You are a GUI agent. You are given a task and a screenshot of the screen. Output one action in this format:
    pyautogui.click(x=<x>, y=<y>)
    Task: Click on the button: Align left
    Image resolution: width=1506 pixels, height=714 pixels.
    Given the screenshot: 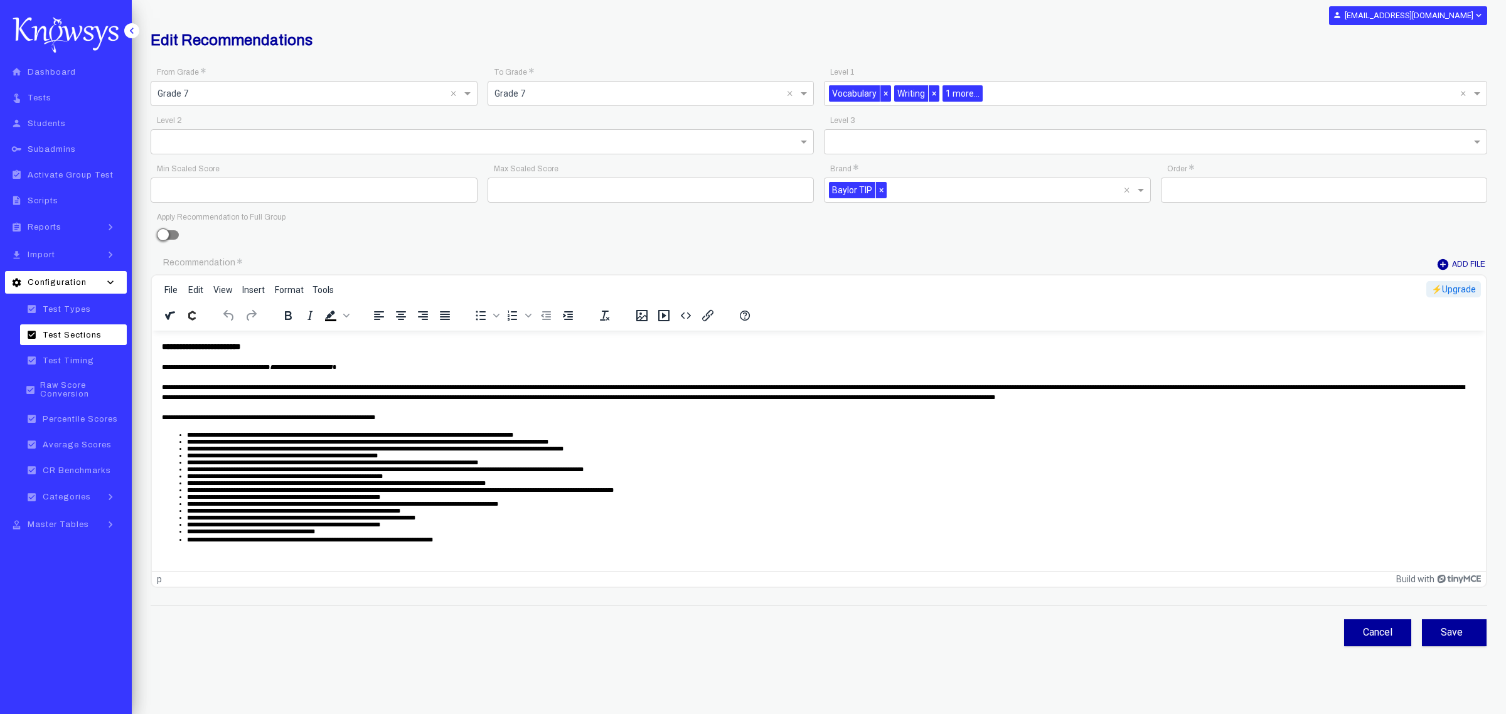 What is the action you would take?
    pyautogui.click(x=379, y=316)
    